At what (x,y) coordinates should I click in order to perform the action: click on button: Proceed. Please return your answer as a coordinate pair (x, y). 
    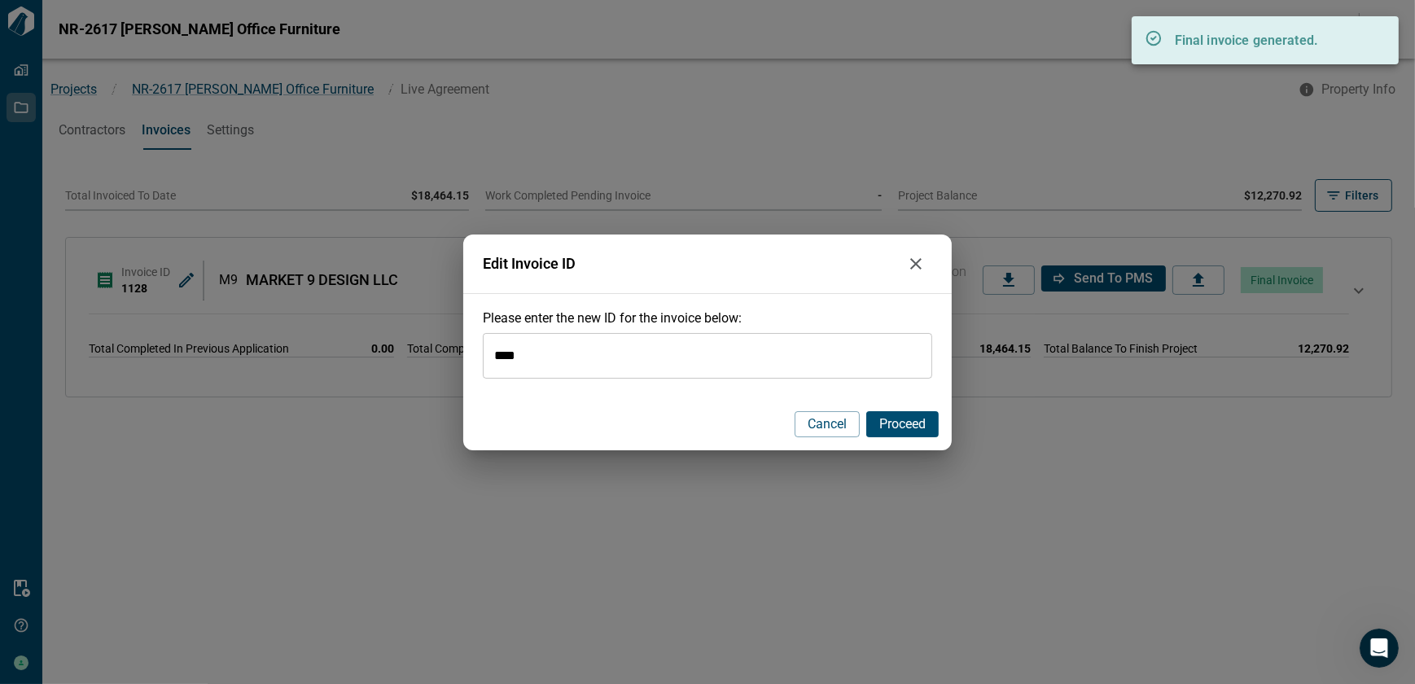
    Looking at the image, I should click on (902, 424).